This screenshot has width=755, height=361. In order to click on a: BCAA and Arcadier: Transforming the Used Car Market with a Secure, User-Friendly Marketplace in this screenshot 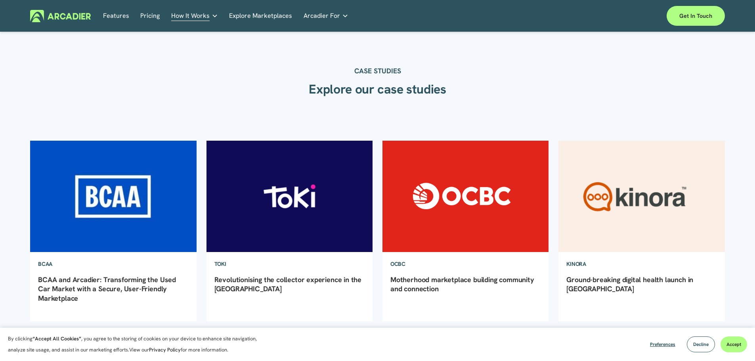, I will do `click(107, 289)`.